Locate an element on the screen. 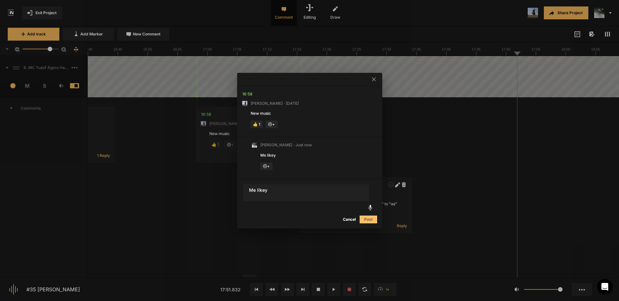 Image resolution: width=619 pixels, height=301 pixels. span: 👍 1 is located at coordinates (257, 124).